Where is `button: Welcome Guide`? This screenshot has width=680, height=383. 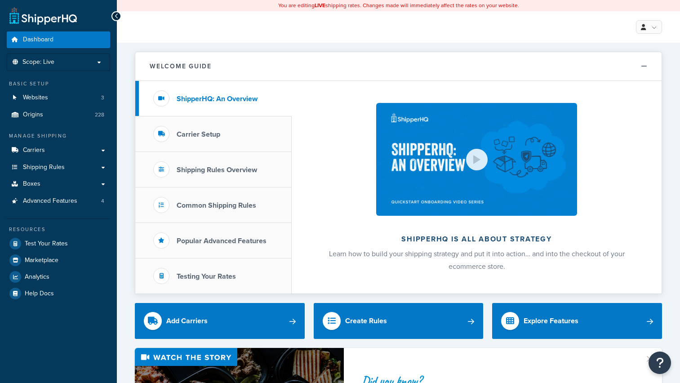 button: Welcome Guide is located at coordinates (398, 67).